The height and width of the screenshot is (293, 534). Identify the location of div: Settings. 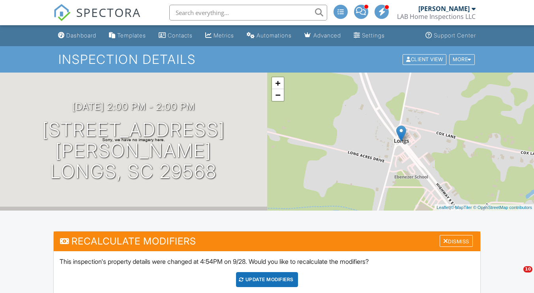
(373, 35).